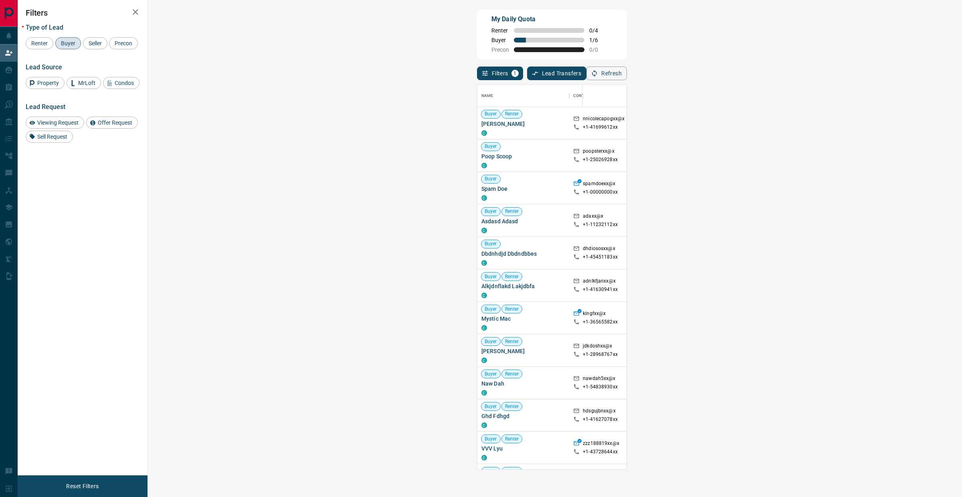 This screenshot has height=497, width=962. Describe the element at coordinates (598, 40) in the screenshot. I see `span: 1 / 6` at that location.